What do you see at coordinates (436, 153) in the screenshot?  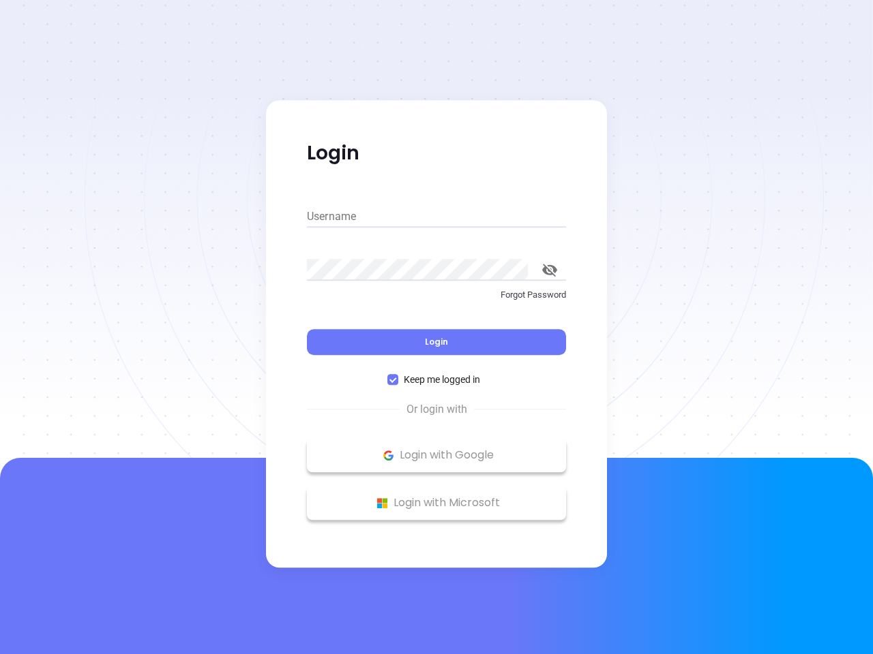 I see `p: Login` at bounding box center [436, 153].